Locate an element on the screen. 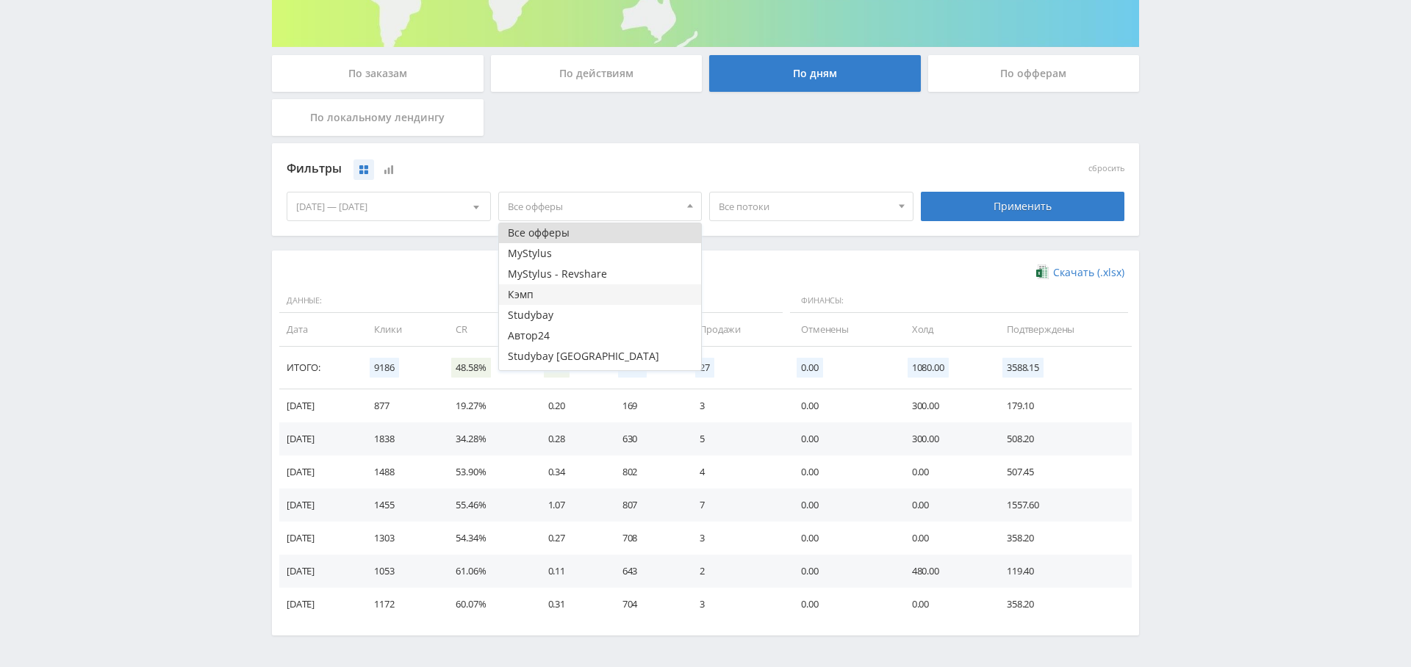  td: 0.20 is located at coordinates (570, 406).